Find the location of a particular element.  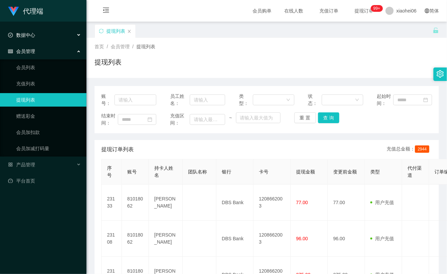

span: 结束时间： is located at coordinates (109, 119).